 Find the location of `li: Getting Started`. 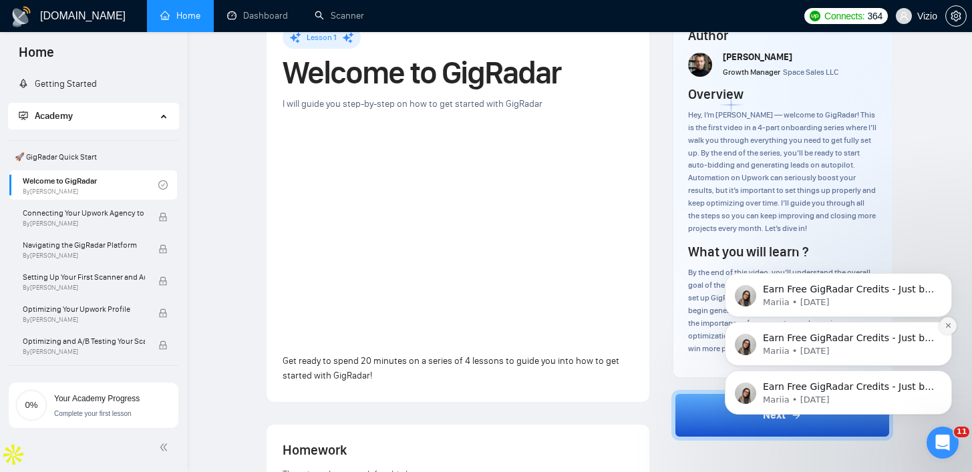

li: Getting Started is located at coordinates (93, 84).